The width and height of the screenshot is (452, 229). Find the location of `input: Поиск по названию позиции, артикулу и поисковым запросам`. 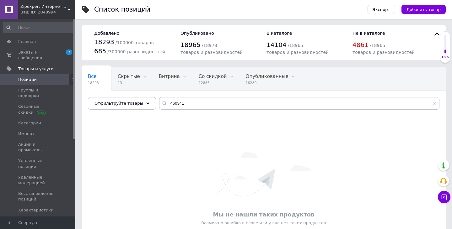

input: Поиск по названию позиции, артикулу и поисковым запросам is located at coordinates (299, 104).